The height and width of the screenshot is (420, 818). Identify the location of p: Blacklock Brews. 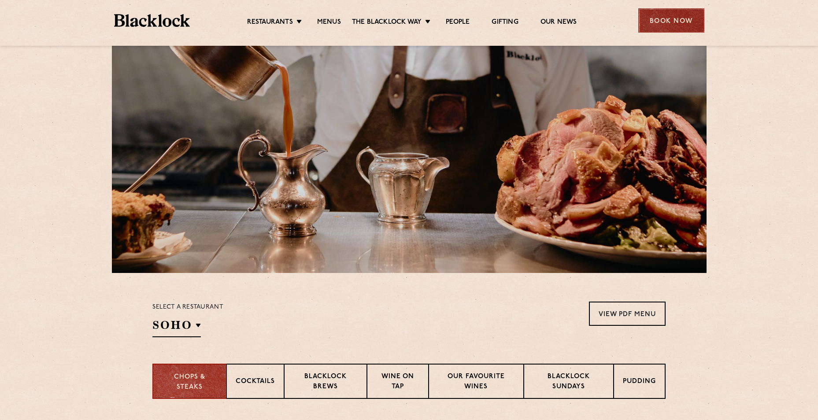
(326, 382).